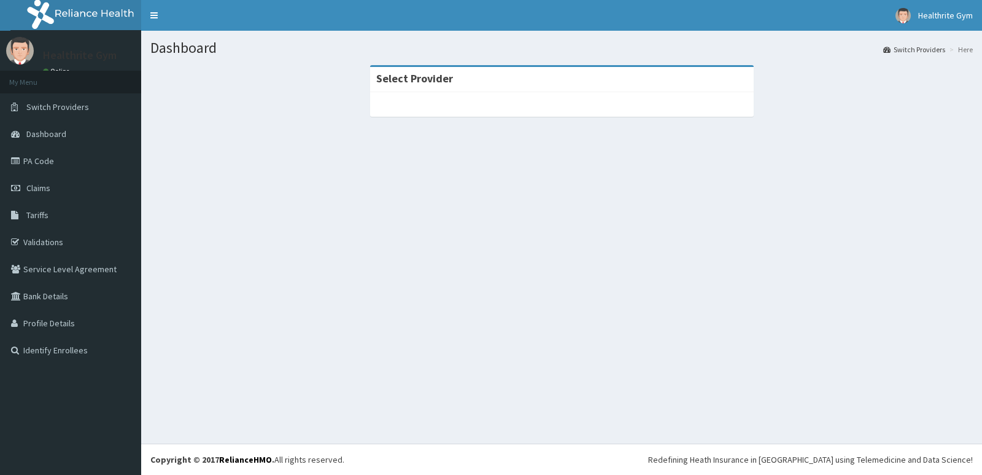  What do you see at coordinates (58, 71) in the screenshot?
I see `a: Online` at bounding box center [58, 71].